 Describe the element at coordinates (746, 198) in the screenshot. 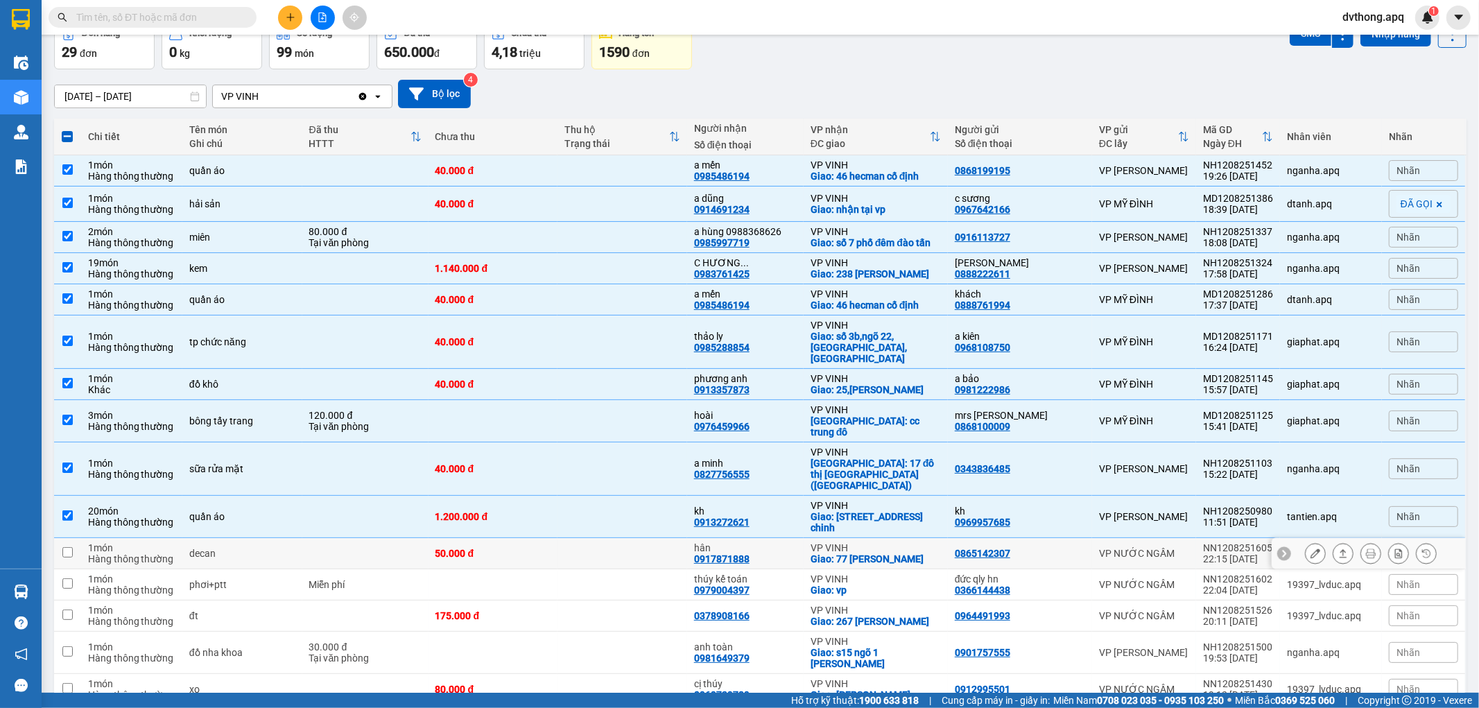

I see `div: a dũng` at that location.